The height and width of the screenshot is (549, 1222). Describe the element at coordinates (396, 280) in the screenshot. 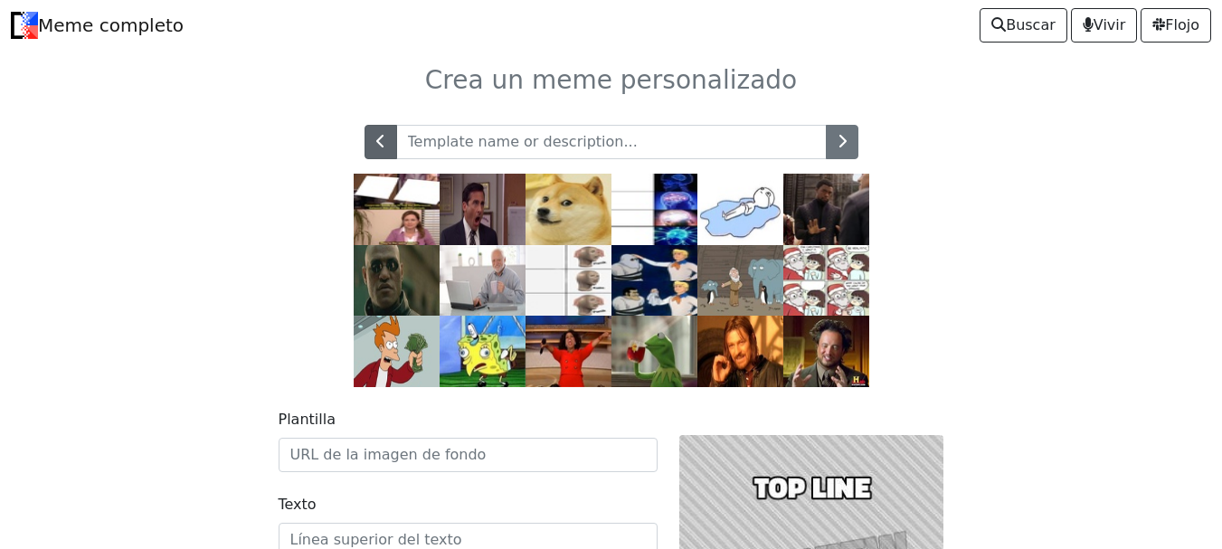

I see `img: morpheus.jpg` at that location.